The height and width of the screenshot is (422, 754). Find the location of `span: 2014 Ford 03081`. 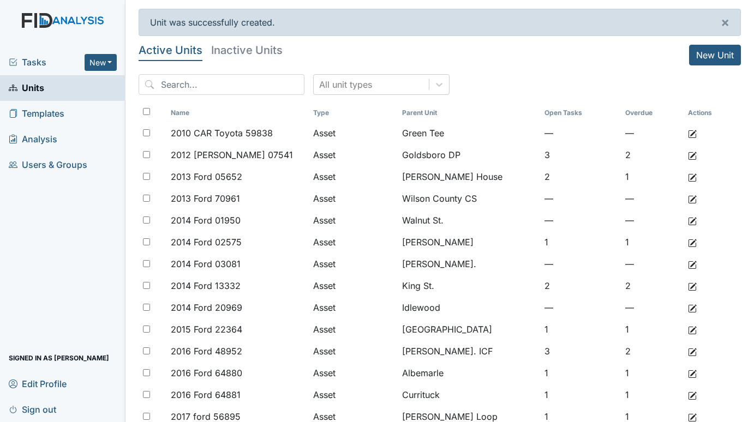

span: 2014 Ford 03081 is located at coordinates (206, 264).